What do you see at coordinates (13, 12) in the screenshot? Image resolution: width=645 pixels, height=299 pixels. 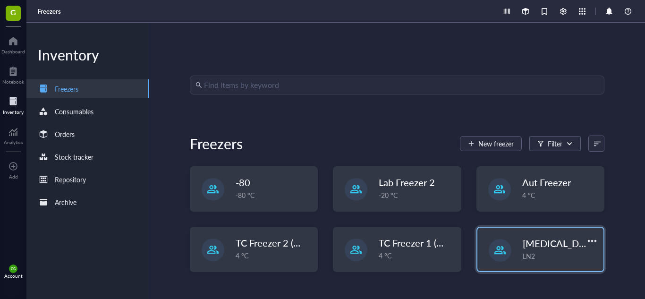 I see `span: G` at bounding box center [13, 12].